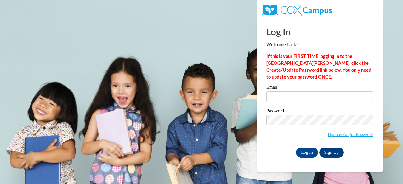 This screenshot has height=184, width=403. What do you see at coordinates (320, 88) in the screenshot?
I see `label: Email` at bounding box center [320, 88].